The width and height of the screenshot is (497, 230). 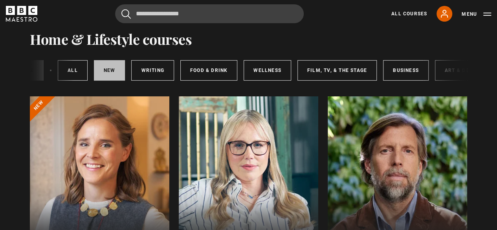 What do you see at coordinates (153, 70) in the screenshot?
I see `a: Writing` at bounding box center [153, 70].